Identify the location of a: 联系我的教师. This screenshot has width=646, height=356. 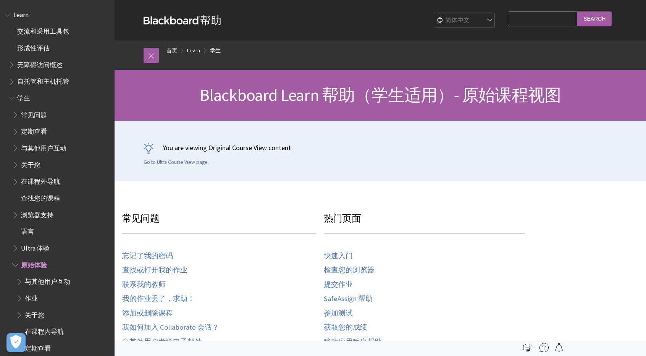
(144, 285).